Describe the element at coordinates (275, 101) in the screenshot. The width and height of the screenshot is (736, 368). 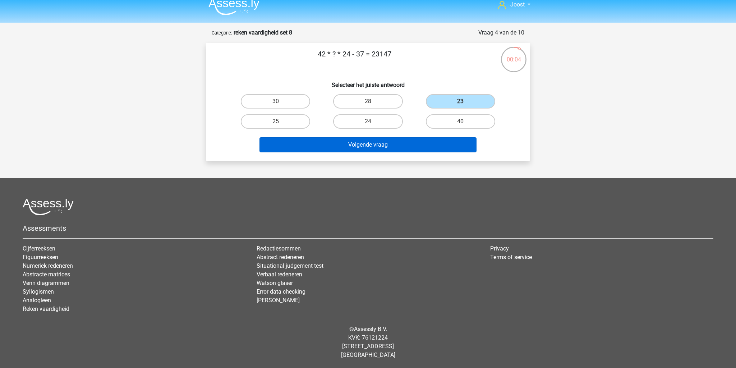
I see `label: 30` at that location.